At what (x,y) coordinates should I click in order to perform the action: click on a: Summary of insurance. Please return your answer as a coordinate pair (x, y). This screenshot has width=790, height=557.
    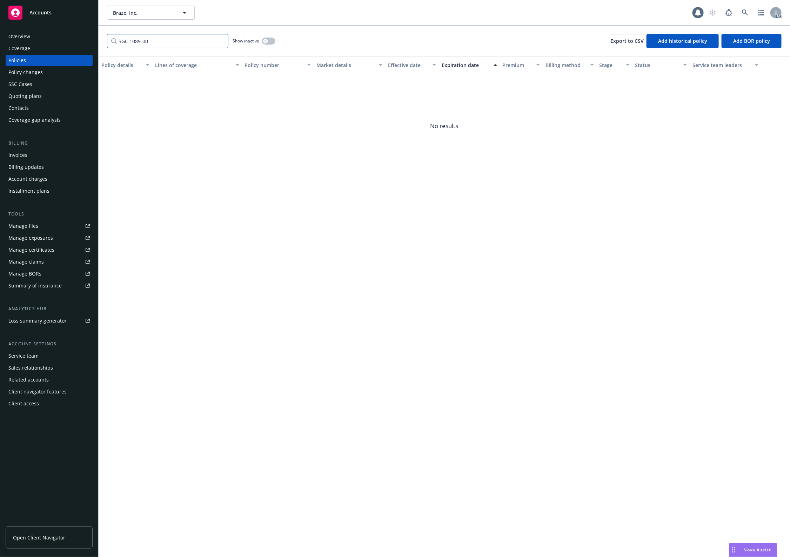
    Looking at the image, I should click on (49, 285).